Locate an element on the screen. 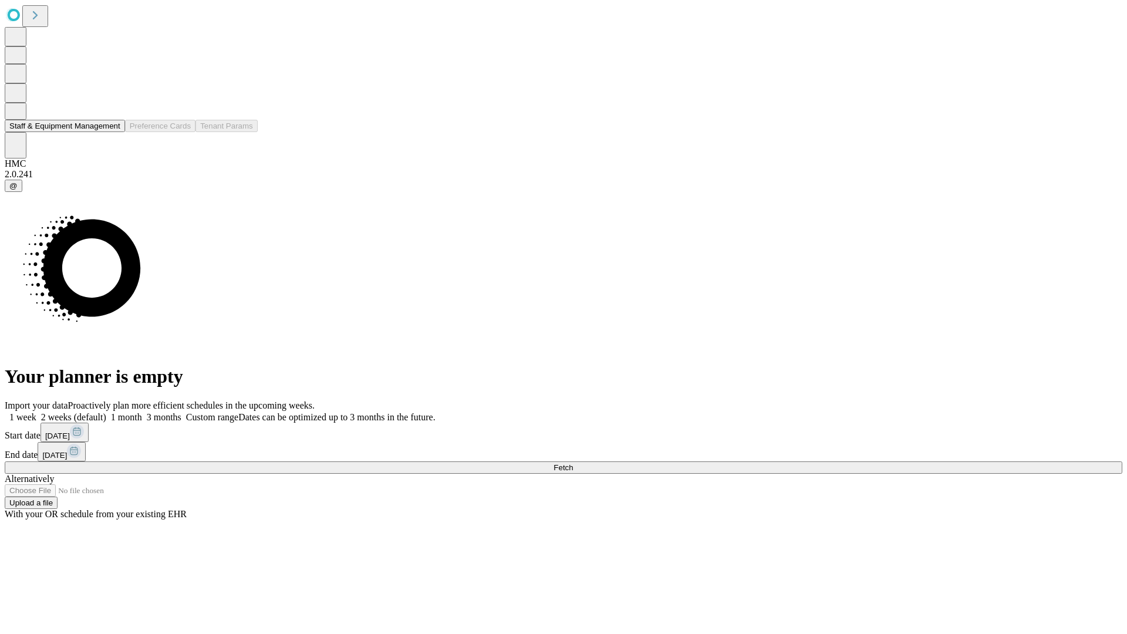  span: Custom range is located at coordinates (212, 417).